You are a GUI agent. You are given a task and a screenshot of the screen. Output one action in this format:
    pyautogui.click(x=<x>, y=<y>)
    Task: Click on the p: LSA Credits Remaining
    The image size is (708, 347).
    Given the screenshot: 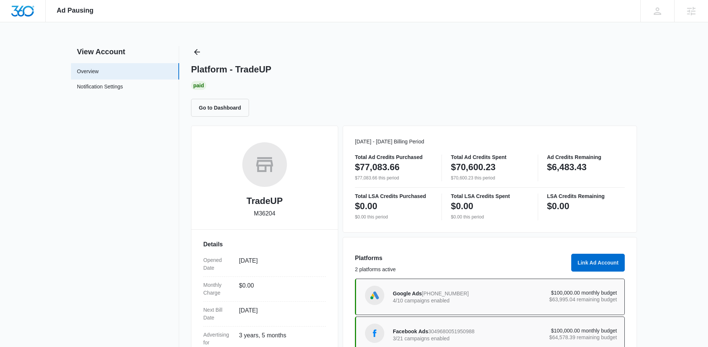 What is the action you would take?
    pyautogui.click(x=586, y=196)
    